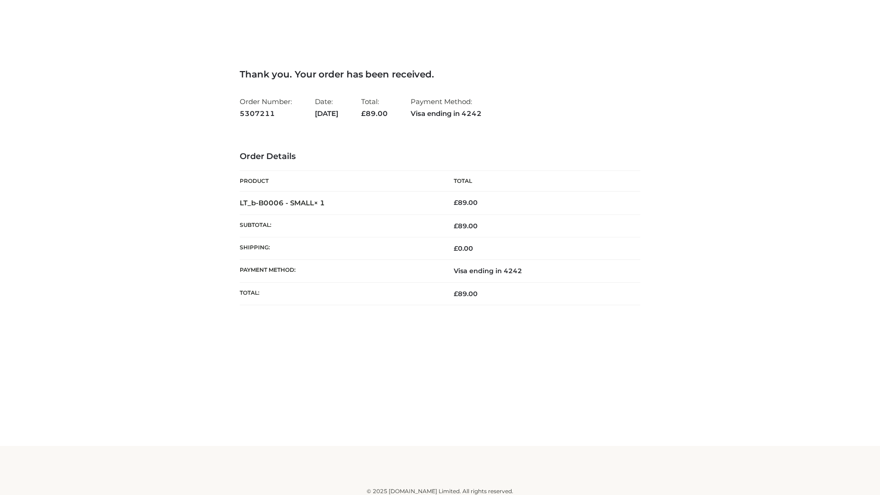 Image resolution: width=880 pixels, height=495 pixels. I want to click on strong: Visa ending in 4242, so click(446, 114).